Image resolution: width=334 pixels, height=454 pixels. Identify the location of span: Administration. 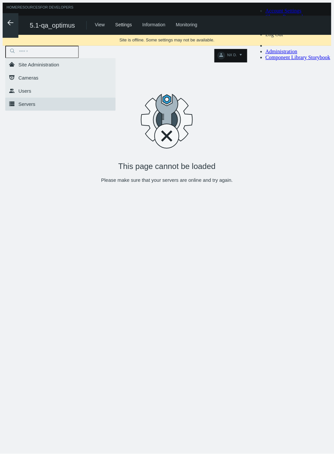
(282, 51).